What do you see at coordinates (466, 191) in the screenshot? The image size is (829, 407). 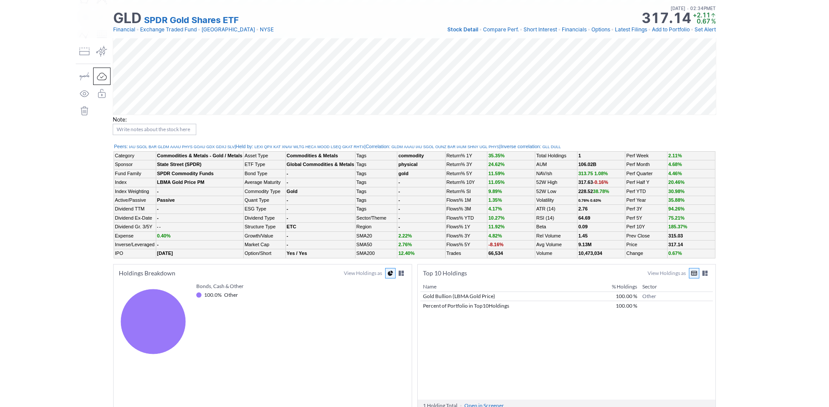 I see `td: Return% SI` at bounding box center [466, 191].